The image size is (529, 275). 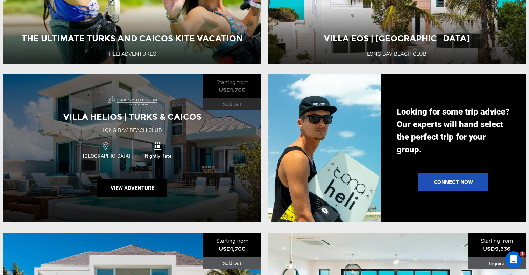 I want to click on span: 1, so click(x=523, y=254).